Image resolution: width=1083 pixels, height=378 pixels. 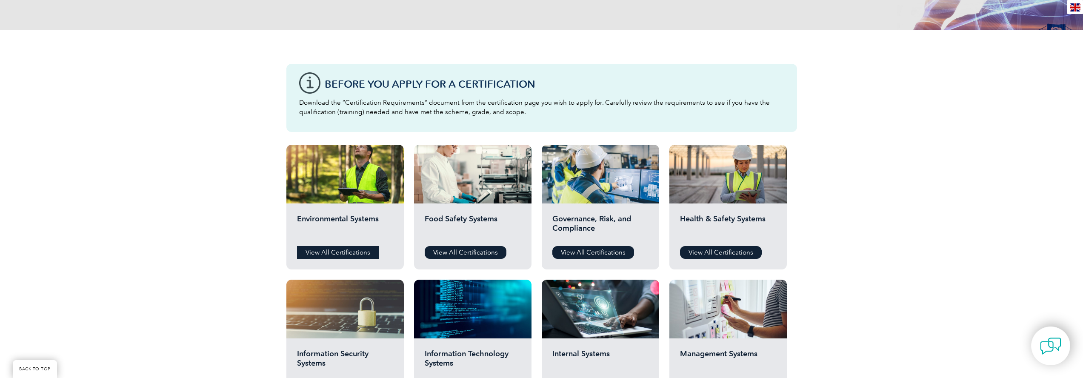 I want to click on img: en, so click(x=1074, y=7).